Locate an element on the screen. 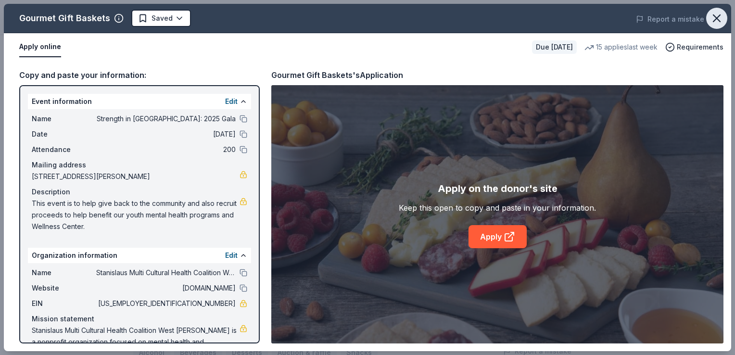 This screenshot has width=735, height=355. div: Copy and paste your information: is located at coordinates (140, 75).